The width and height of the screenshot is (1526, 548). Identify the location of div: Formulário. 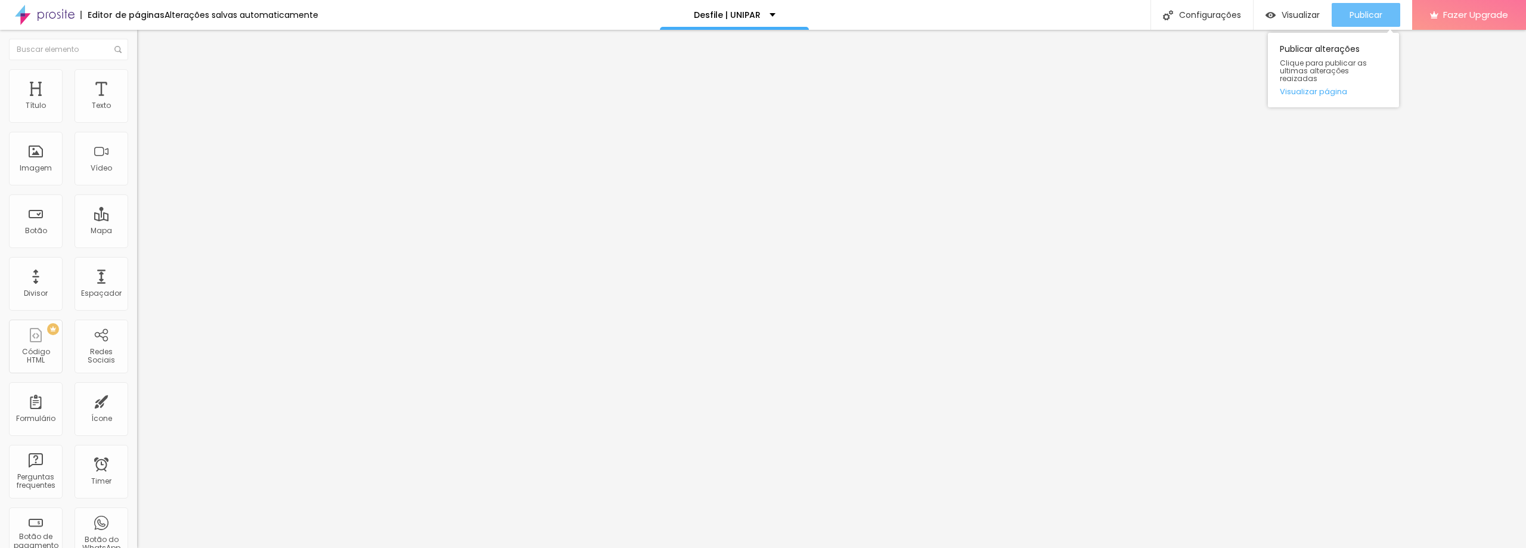
(36, 418).